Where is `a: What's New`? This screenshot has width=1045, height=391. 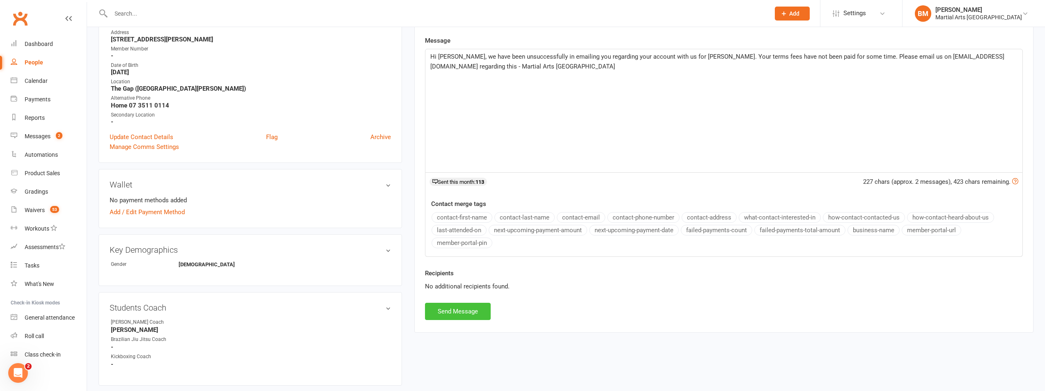
a: What's New is located at coordinates (48, 284).